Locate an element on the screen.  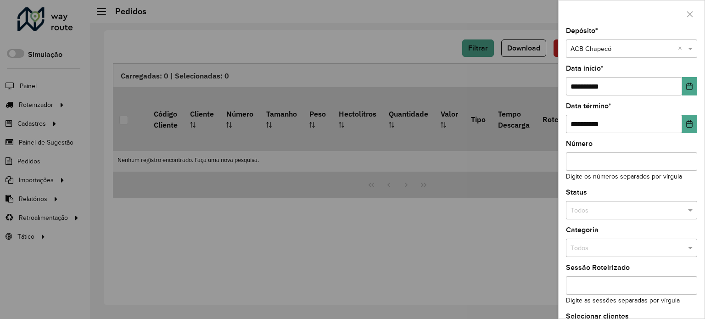
label: Categoria is located at coordinates (582, 230).